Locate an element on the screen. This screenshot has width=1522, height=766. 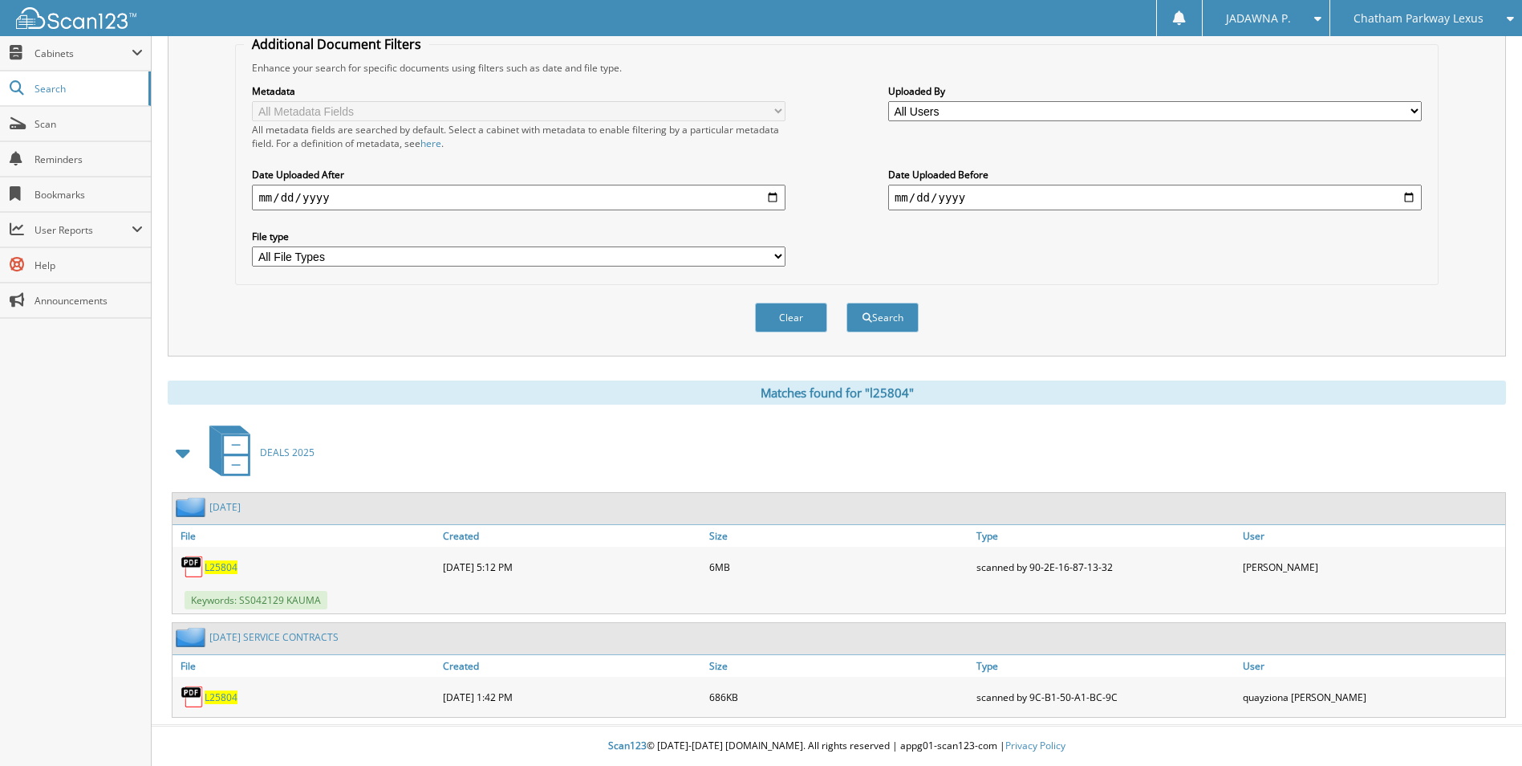
span: Announcements is located at coordinates (88, 300).